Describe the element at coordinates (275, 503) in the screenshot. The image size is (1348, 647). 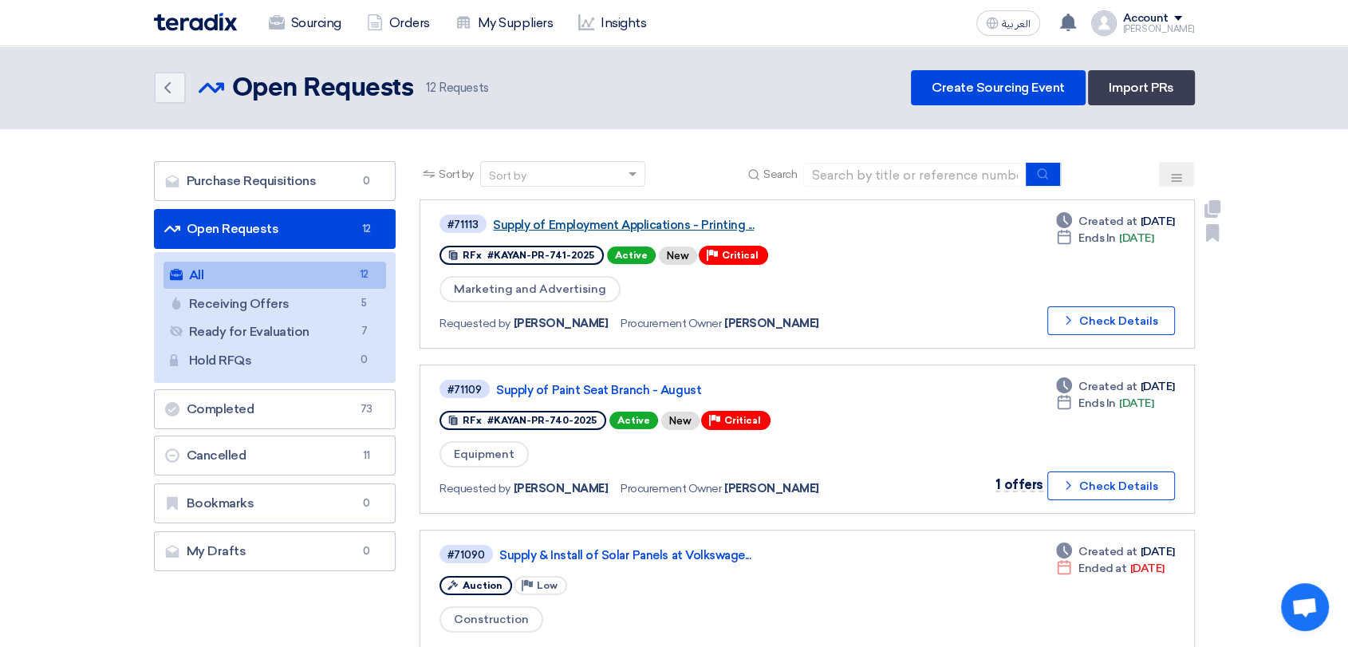
I see `a: Bookmarks0` at that location.